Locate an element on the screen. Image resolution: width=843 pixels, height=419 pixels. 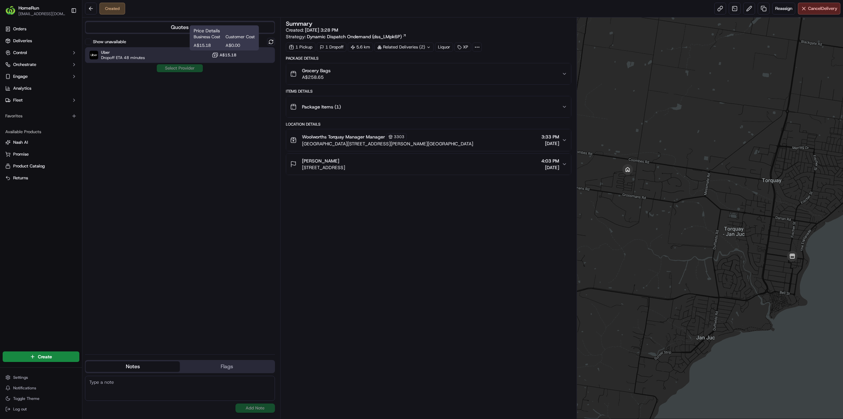
button: Package Items (1) is located at coordinates (428, 107).